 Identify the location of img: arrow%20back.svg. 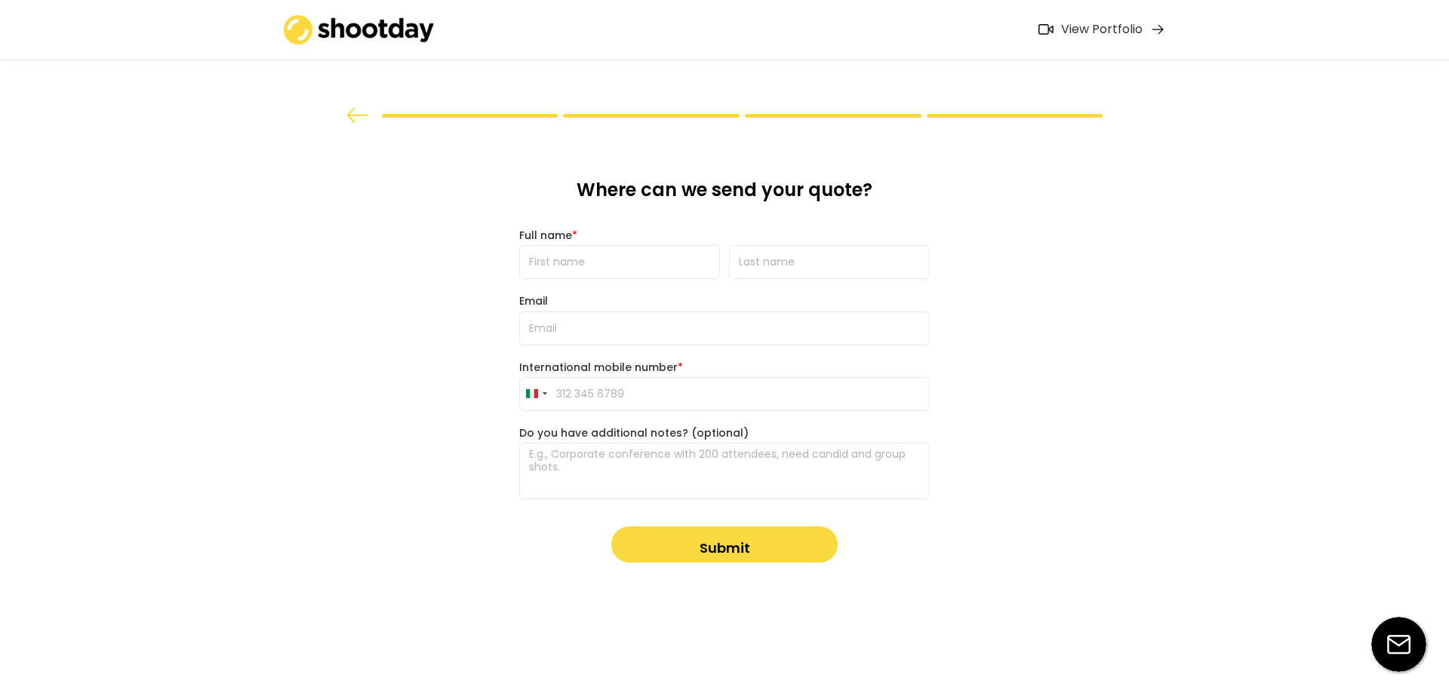
(358, 115).